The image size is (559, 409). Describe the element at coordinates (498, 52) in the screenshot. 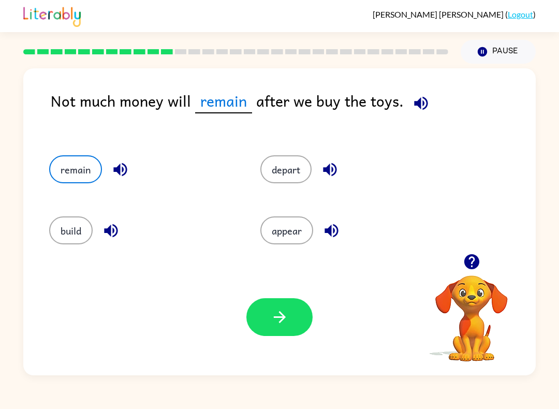

I see `button: Pause` at that location.